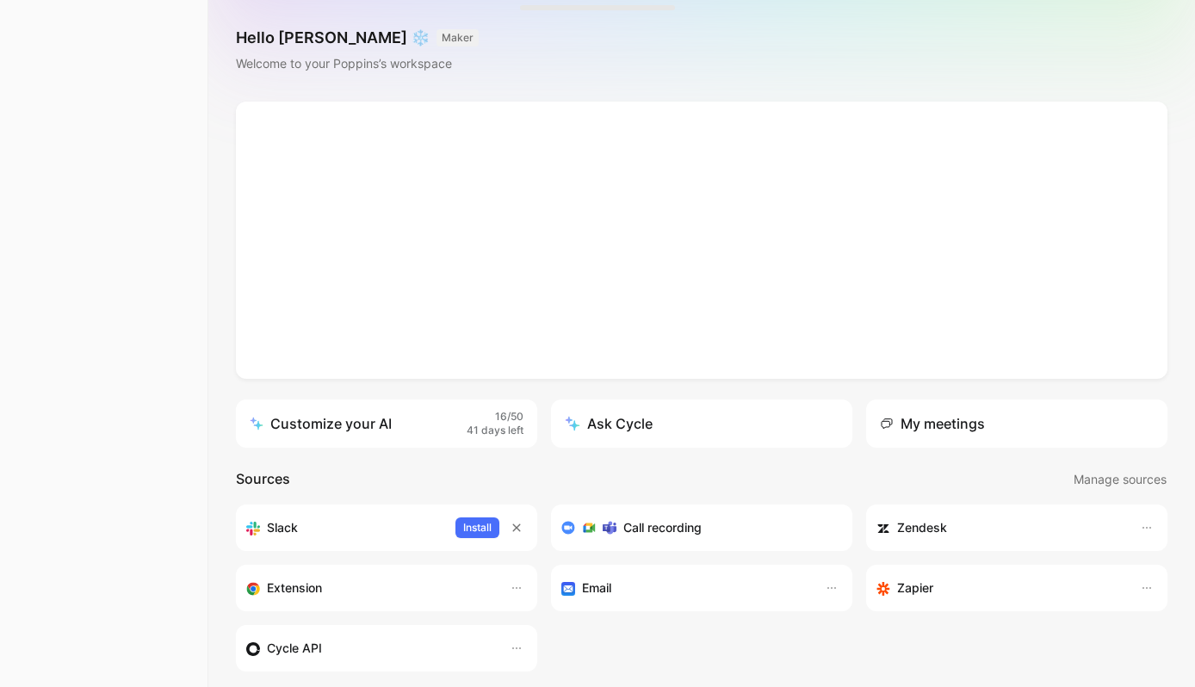  What do you see at coordinates (684, 588) in the screenshot?
I see `div: Forward emails to your feedback inbox` at bounding box center [684, 588].